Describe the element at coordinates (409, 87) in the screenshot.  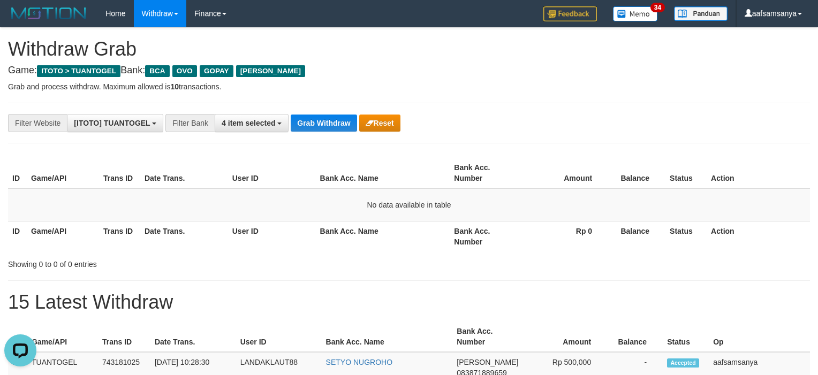
I see `p: Grab and process withdraw. Maximum allowed is transactions.` at that location.